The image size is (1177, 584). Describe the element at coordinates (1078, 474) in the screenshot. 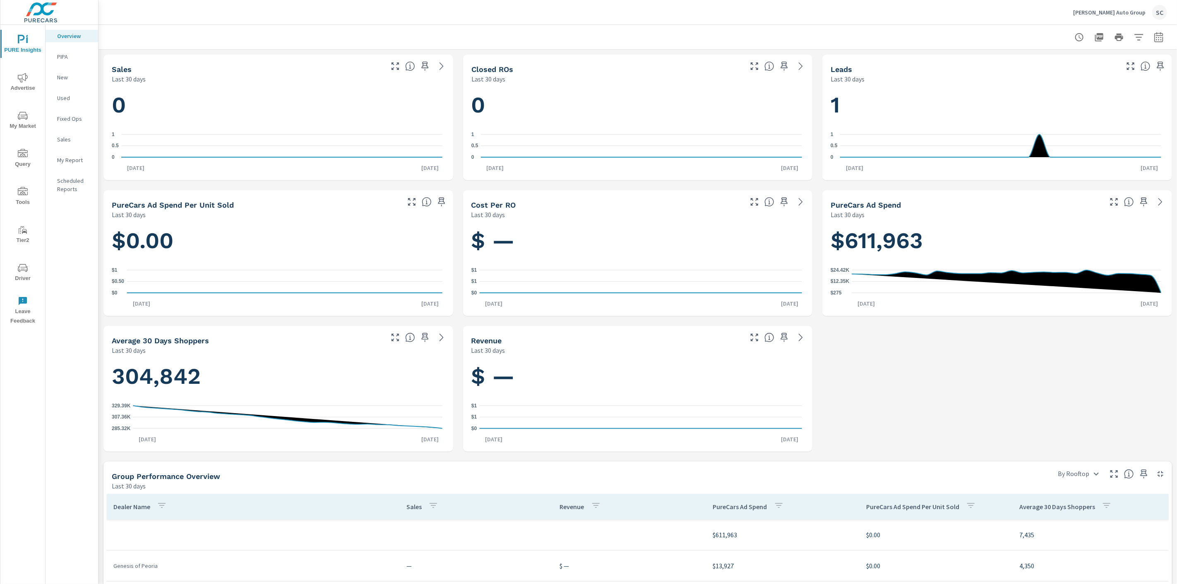

I see `div: By Rooftop` at that location.